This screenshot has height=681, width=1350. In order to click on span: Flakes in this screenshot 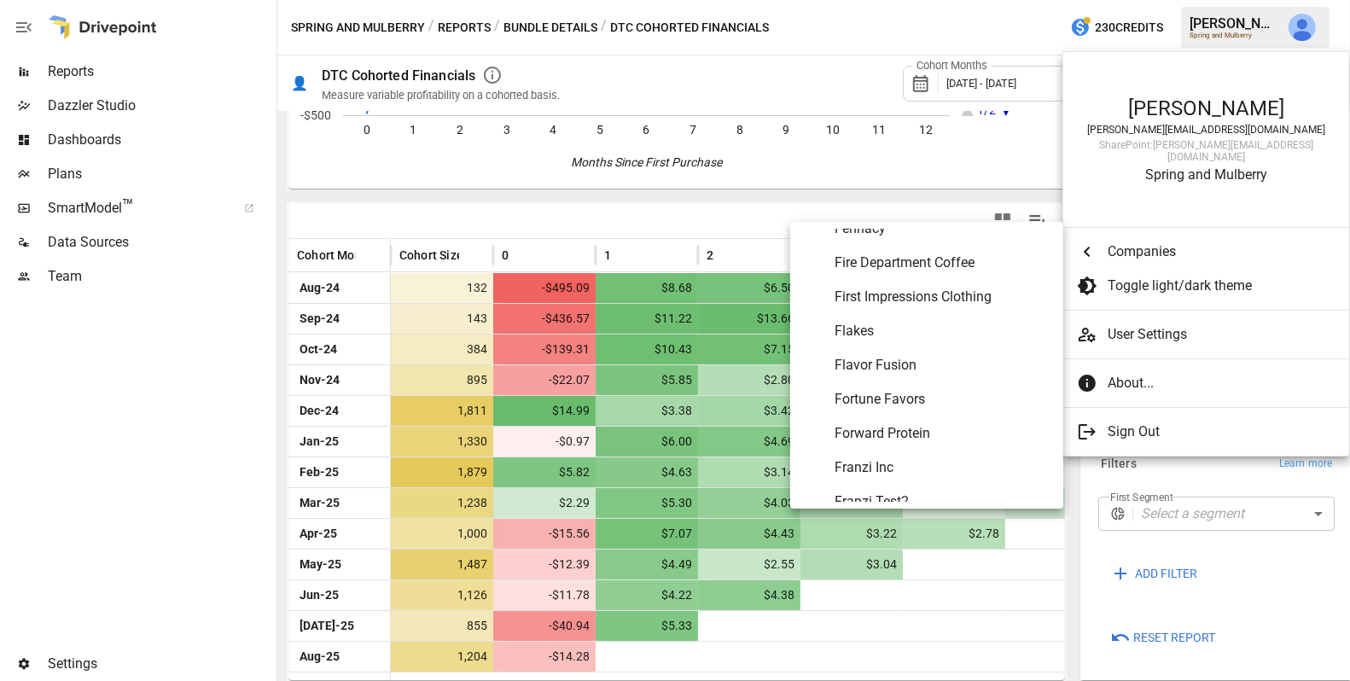, I will do `click(942, 331)`.